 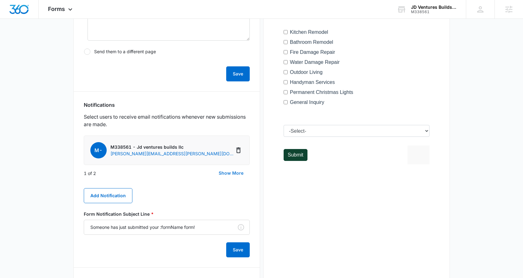 What do you see at coordinates (28, 172) in the screenshot?
I see `label: Bathroom Remodel` at bounding box center [28, 172].